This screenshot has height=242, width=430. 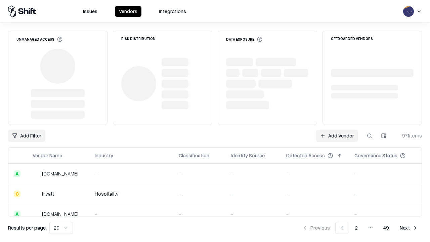 I want to click on div: Hospitality, so click(x=131, y=194).